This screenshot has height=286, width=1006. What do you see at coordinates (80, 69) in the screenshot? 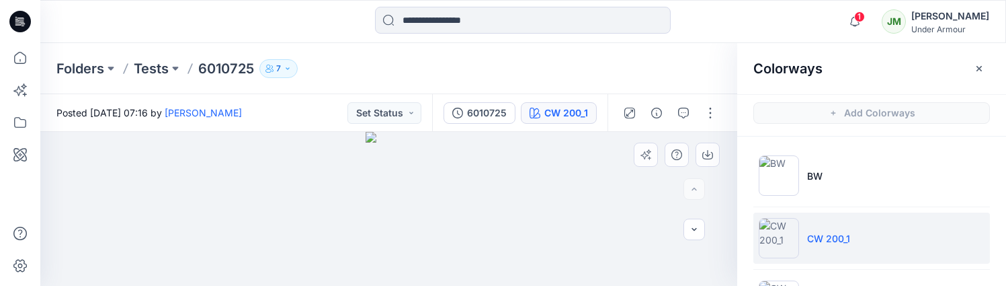
I see `a: Folders` at bounding box center [80, 69].